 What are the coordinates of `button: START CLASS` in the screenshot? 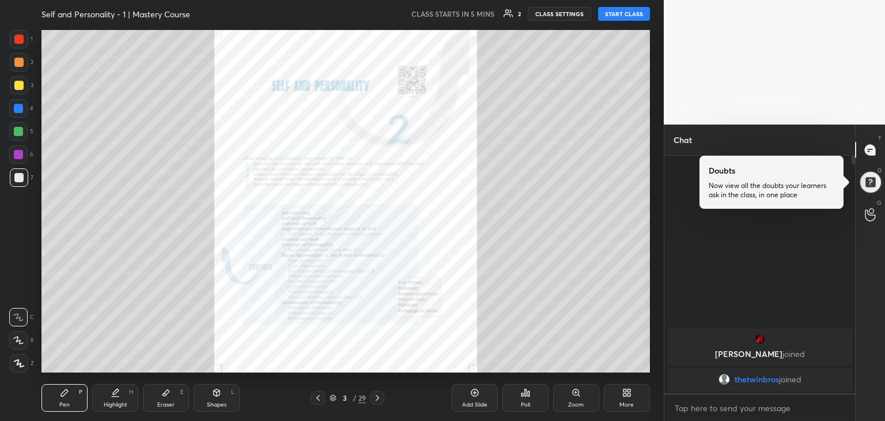 It's located at (624, 14).